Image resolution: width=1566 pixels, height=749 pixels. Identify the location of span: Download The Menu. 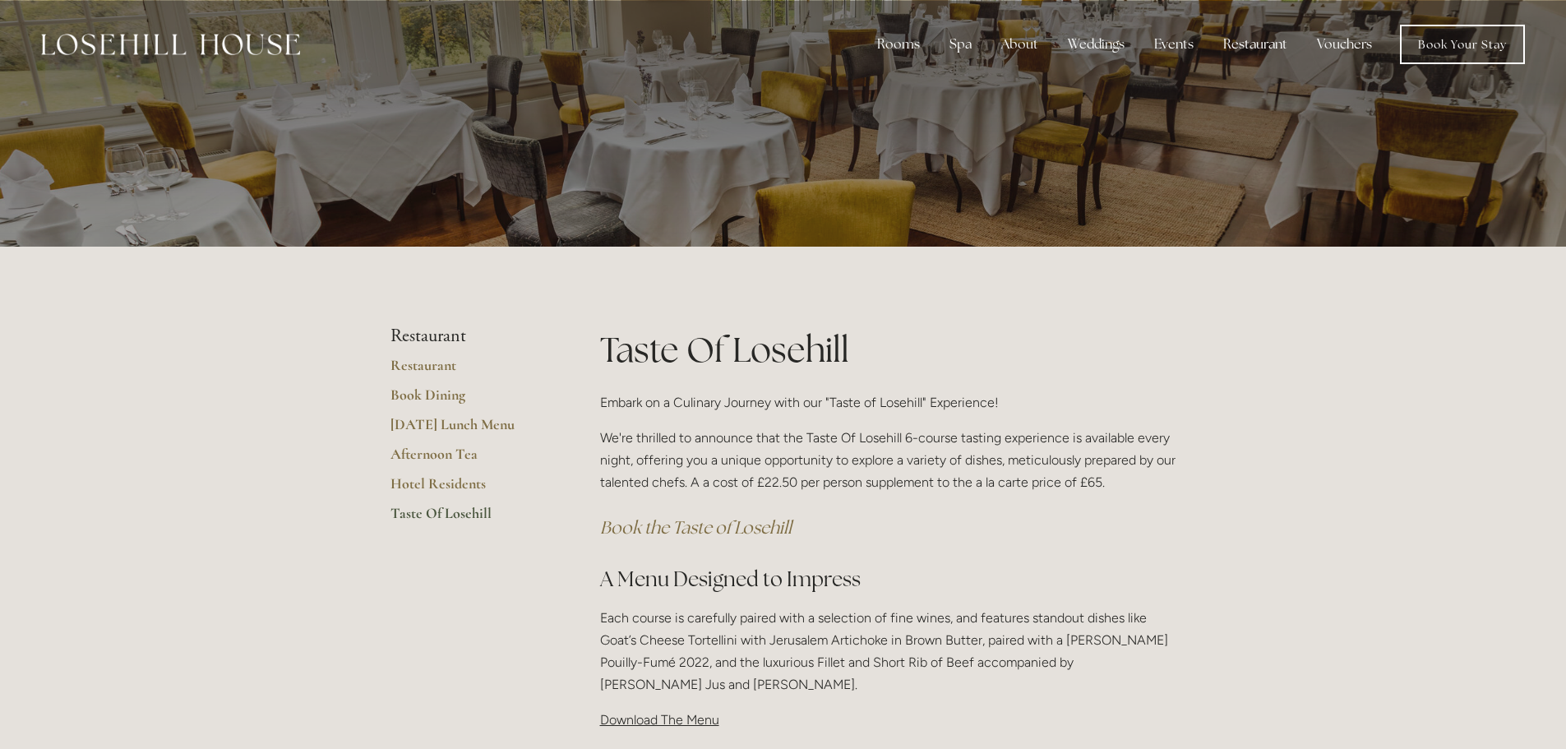
(659, 719).